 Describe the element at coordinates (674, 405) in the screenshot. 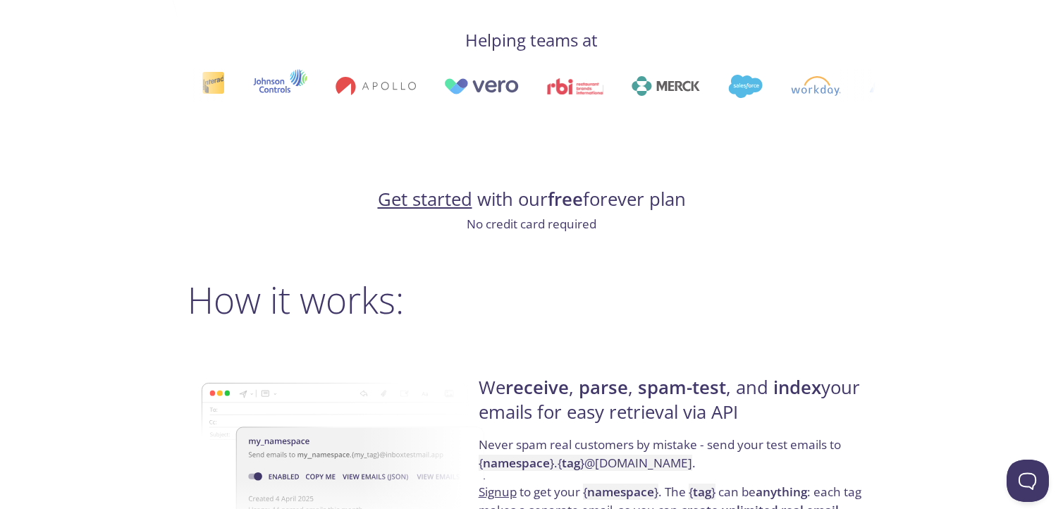

I see `h4: We , , , and your emails for easy retrieval via API` at that location.